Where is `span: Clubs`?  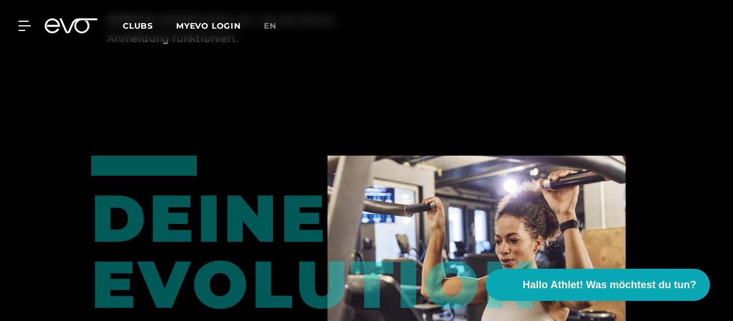 span: Clubs is located at coordinates (138, 26).